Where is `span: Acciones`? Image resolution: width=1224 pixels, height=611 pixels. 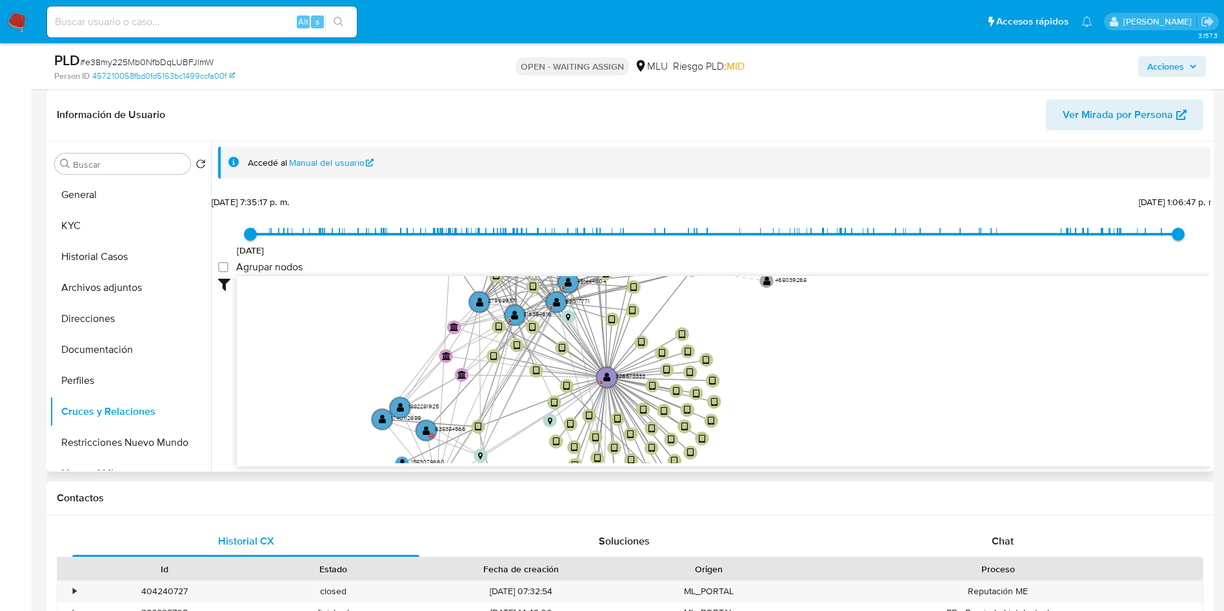
span: Acciones is located at coordinates (1165, 66).